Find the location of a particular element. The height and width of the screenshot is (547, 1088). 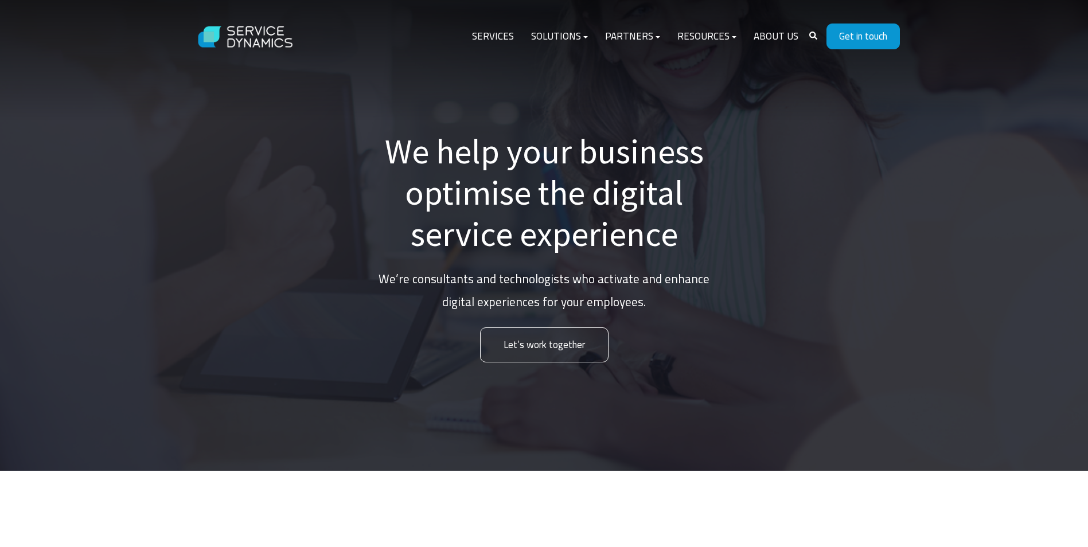

h1: We help your business optimise the digital service experience is located at coordinates (544, 193).